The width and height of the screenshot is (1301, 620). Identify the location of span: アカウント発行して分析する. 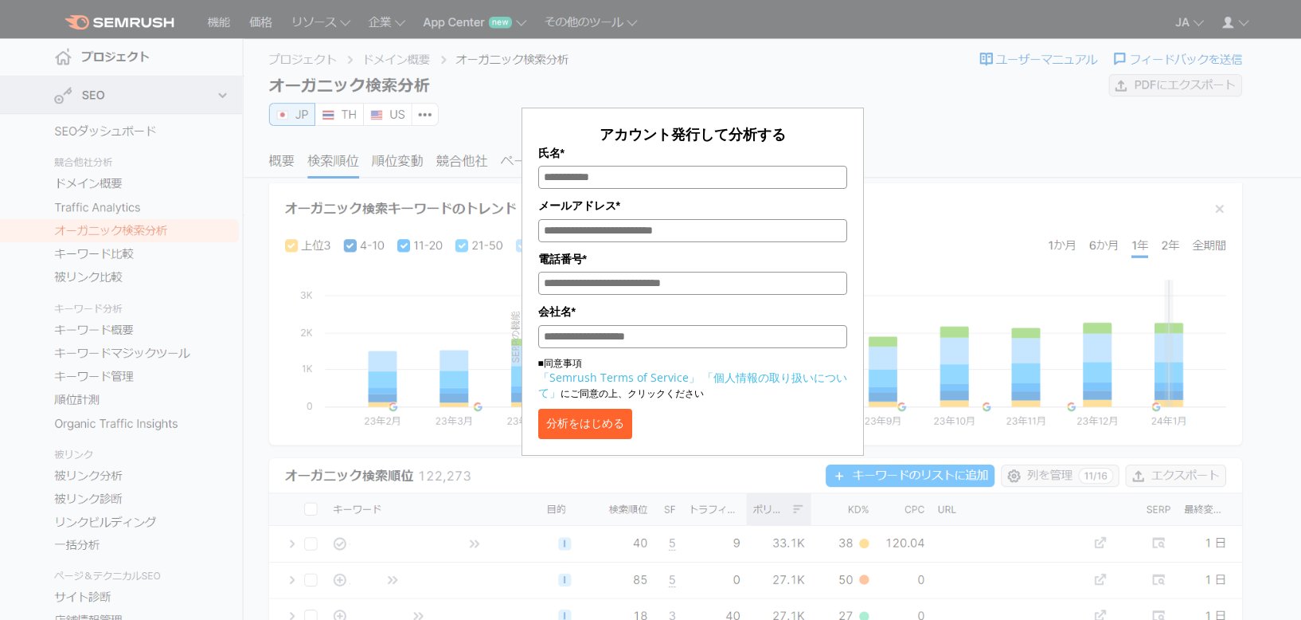
(693, 134).